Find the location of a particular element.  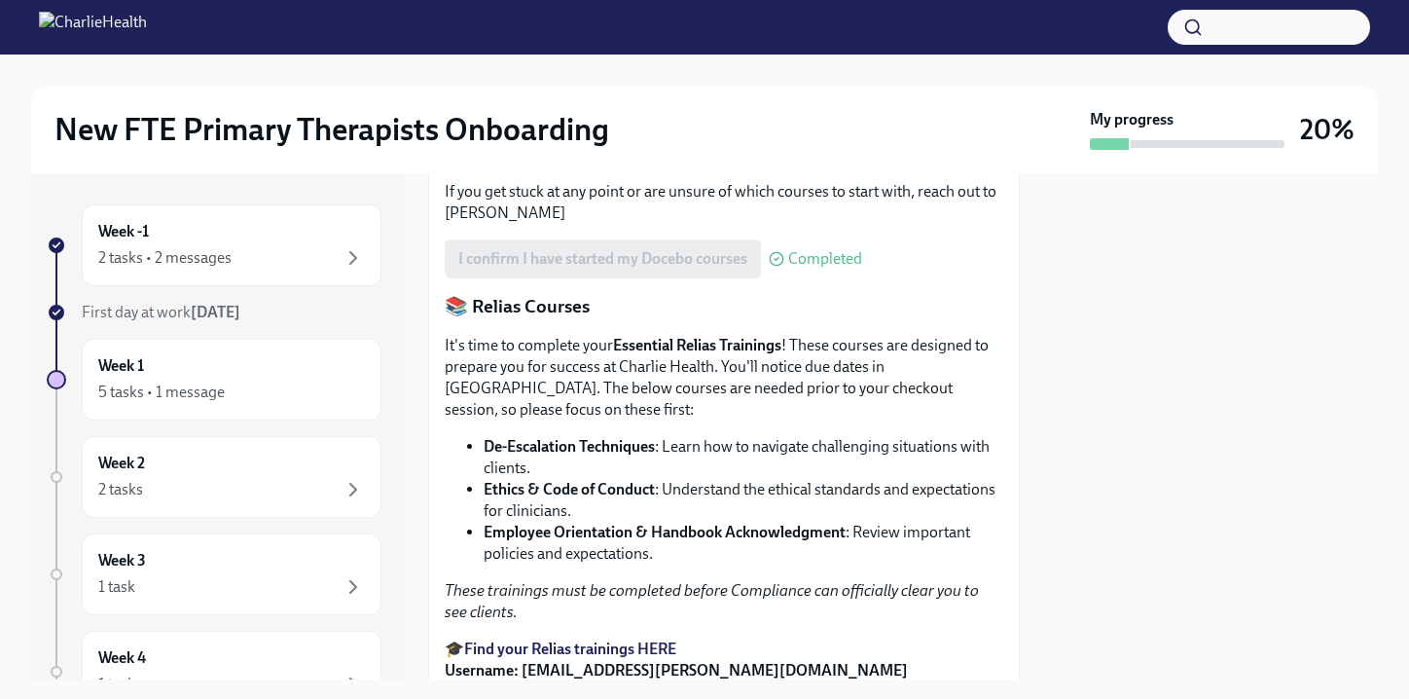

li: : Learn how to navigate challenging situations with clients. is located at coordinates (744, 457).